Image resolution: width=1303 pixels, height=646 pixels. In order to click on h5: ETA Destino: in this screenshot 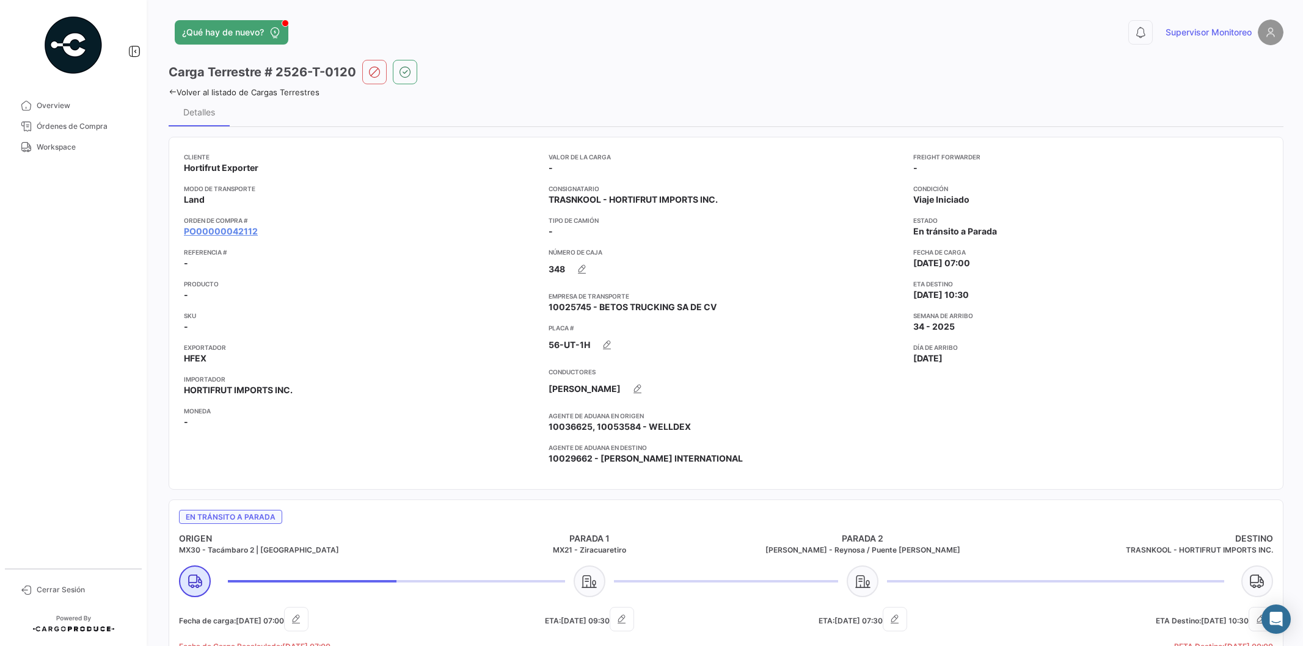, I will do `click(1136, 619)`.